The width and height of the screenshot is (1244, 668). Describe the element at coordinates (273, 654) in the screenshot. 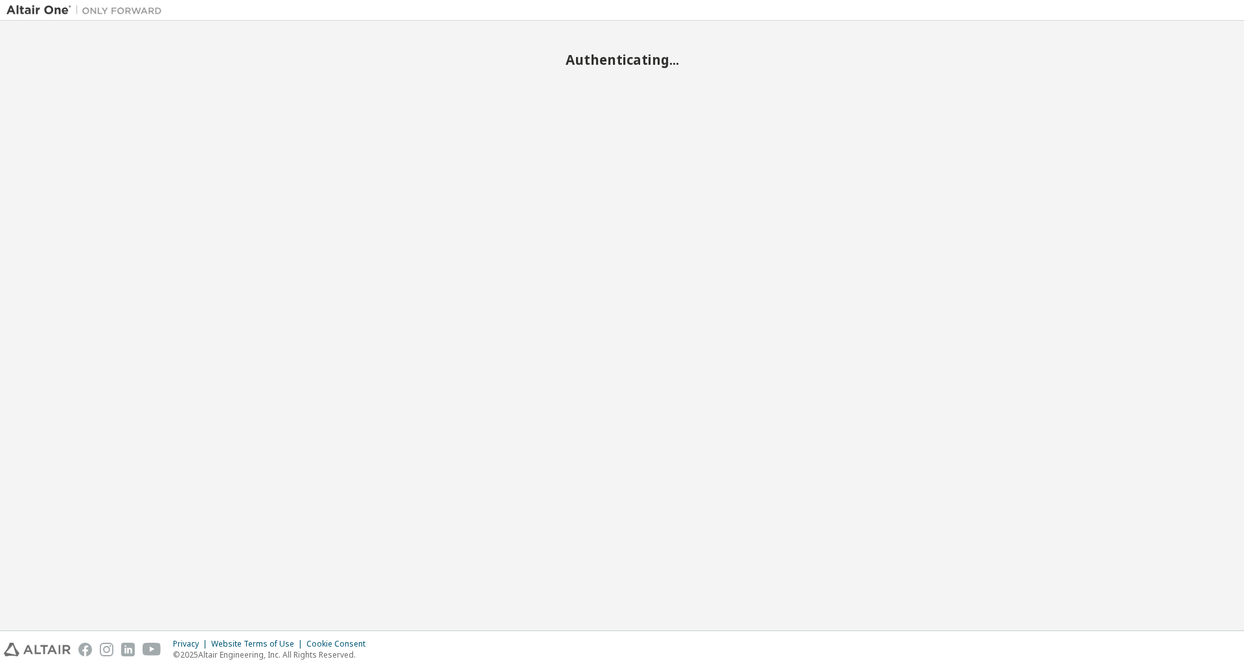

I see `p: © 2025 Altair Engineering, Inc. All Rights Reserved.` at that location.